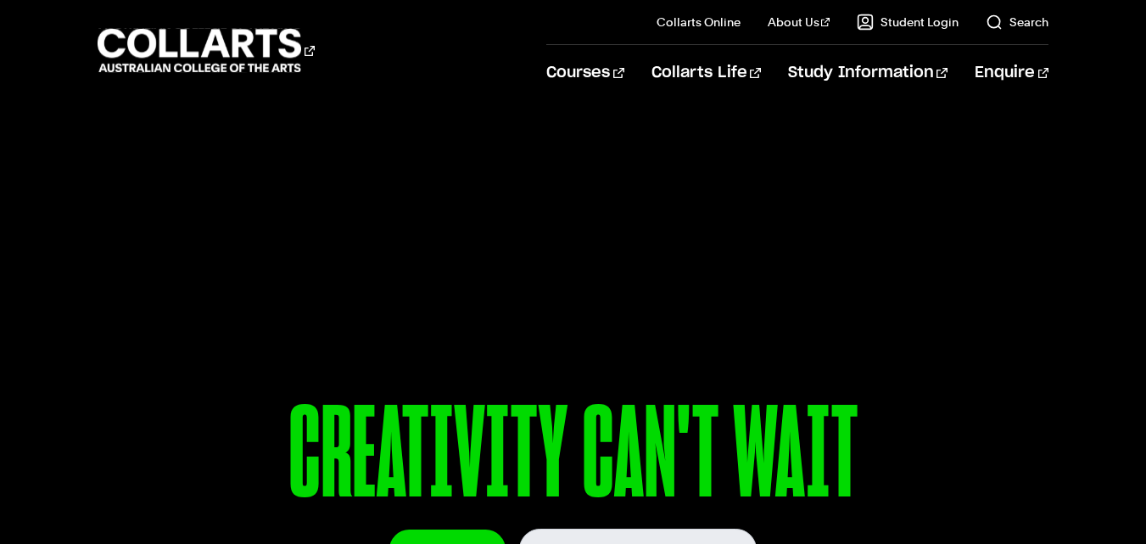 The height and width of the screenshot is (544, 1146). What do you see at coordinates (584, 73) in the screenshot?
I see `a: Courses` at bounding box center [584, 73].